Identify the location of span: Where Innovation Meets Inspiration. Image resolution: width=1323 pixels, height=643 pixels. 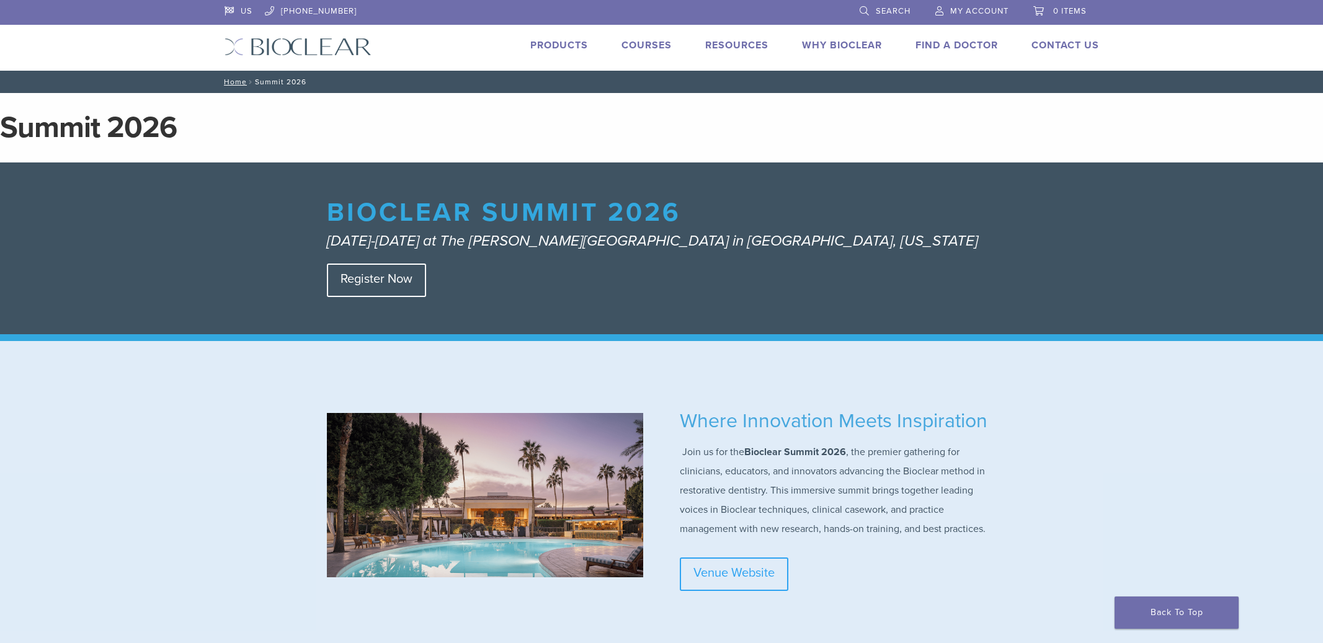
(833, 421).